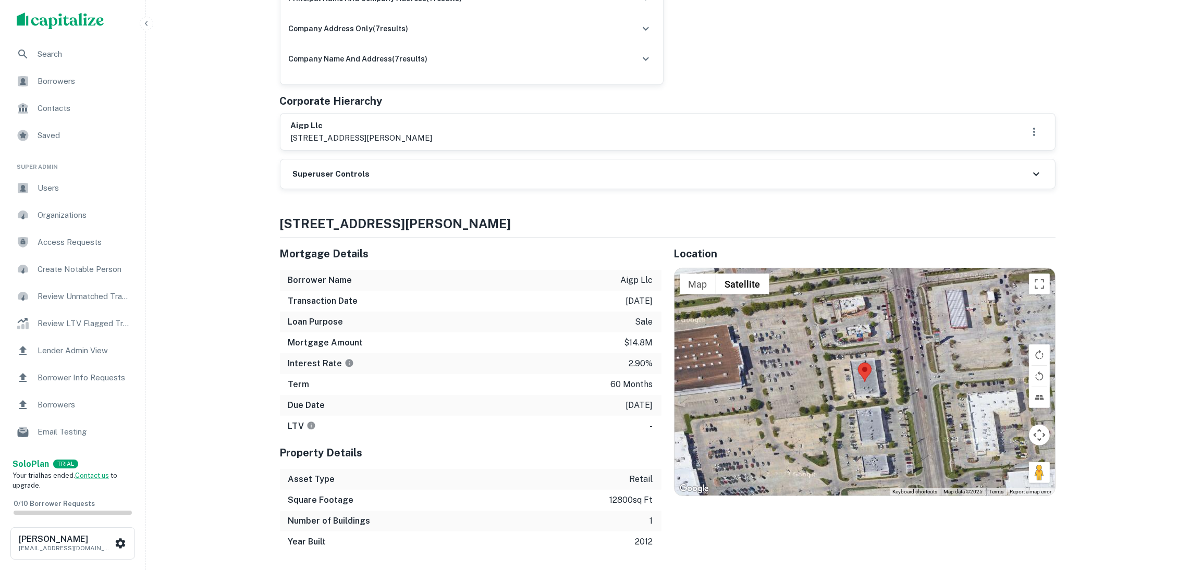 The image size is (1189, 570). I want to click on a: Open this area in Google Maps (opens a new window), so click(694, 489).